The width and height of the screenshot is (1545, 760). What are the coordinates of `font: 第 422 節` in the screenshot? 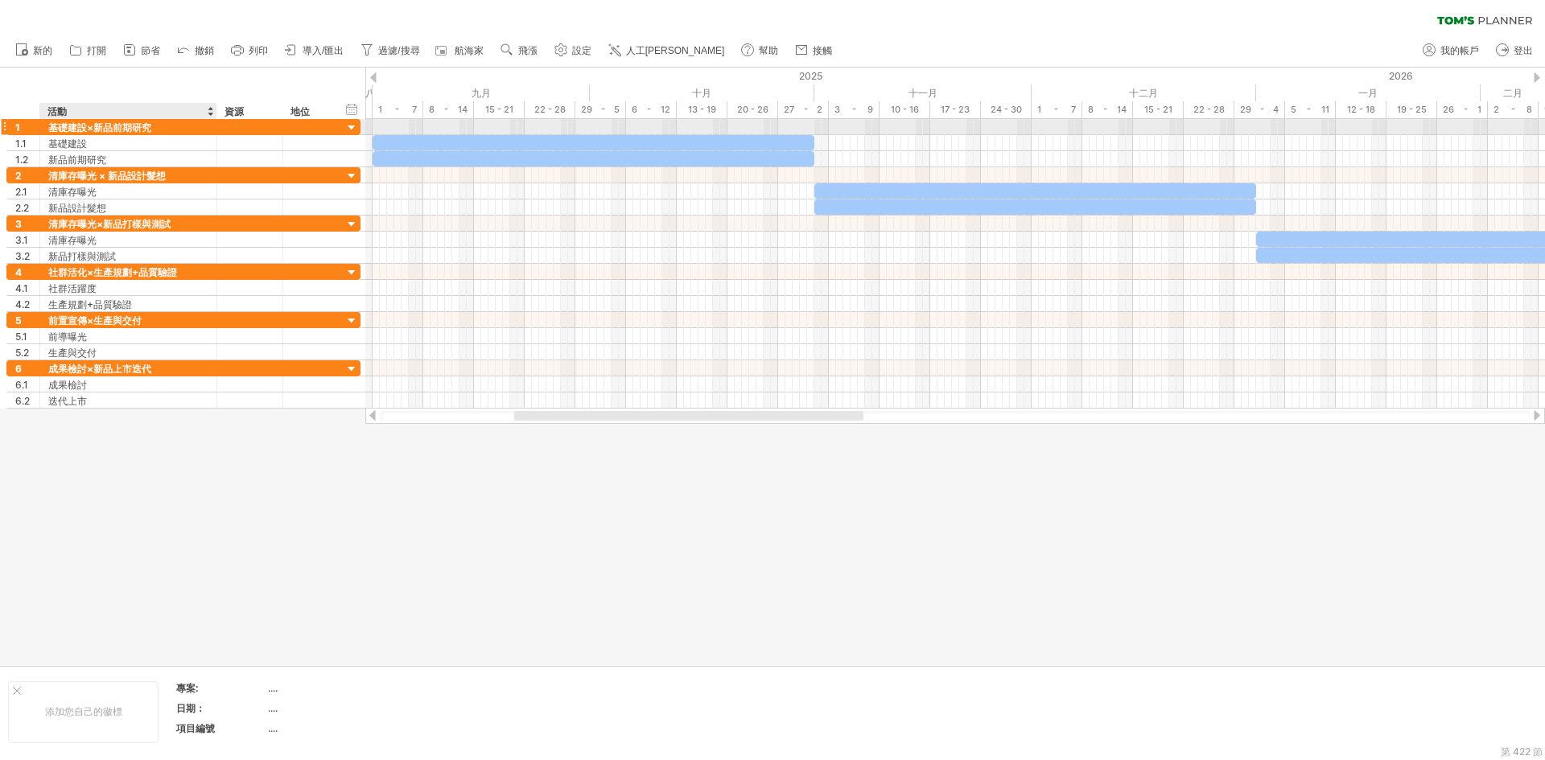 It's located at (1522, 752).